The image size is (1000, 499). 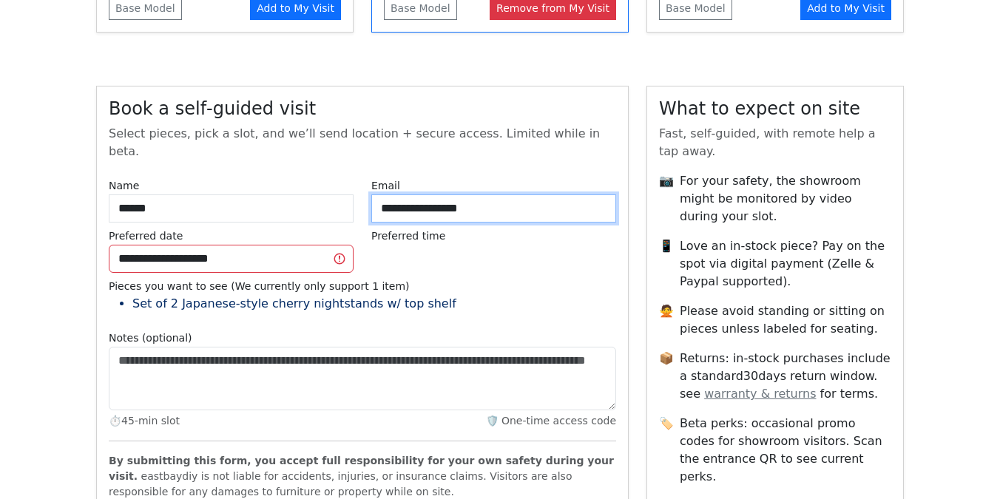 I want to click on label: Notes (optional), so click(x=150, y=338).